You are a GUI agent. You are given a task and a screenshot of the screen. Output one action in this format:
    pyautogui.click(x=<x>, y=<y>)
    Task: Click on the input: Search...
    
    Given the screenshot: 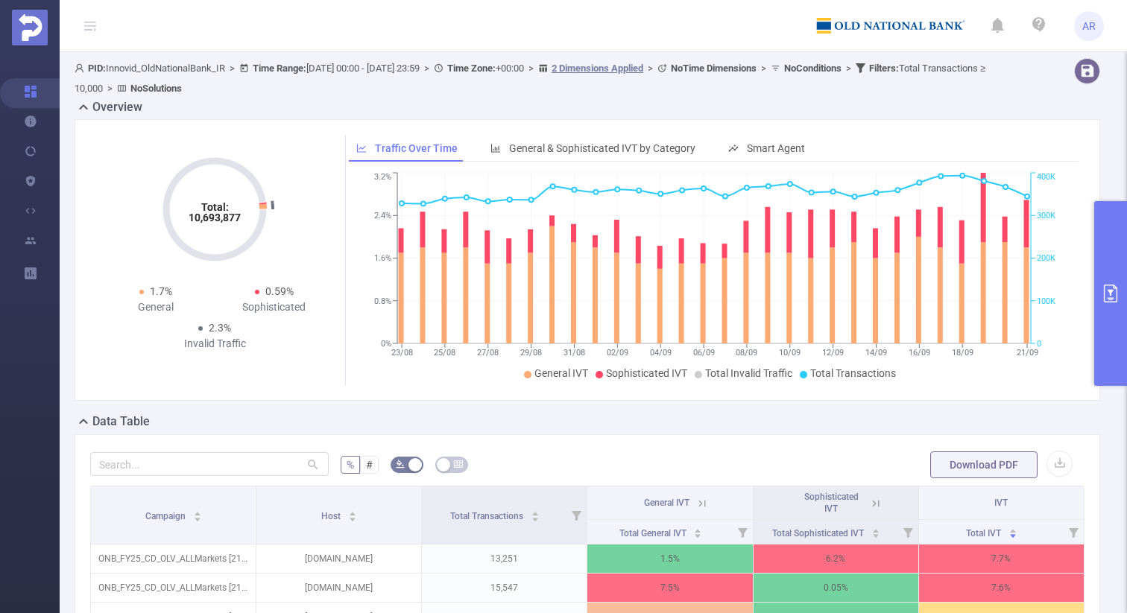 What is the action you would take?
    pyautogui.click(x=209, y=464)
    